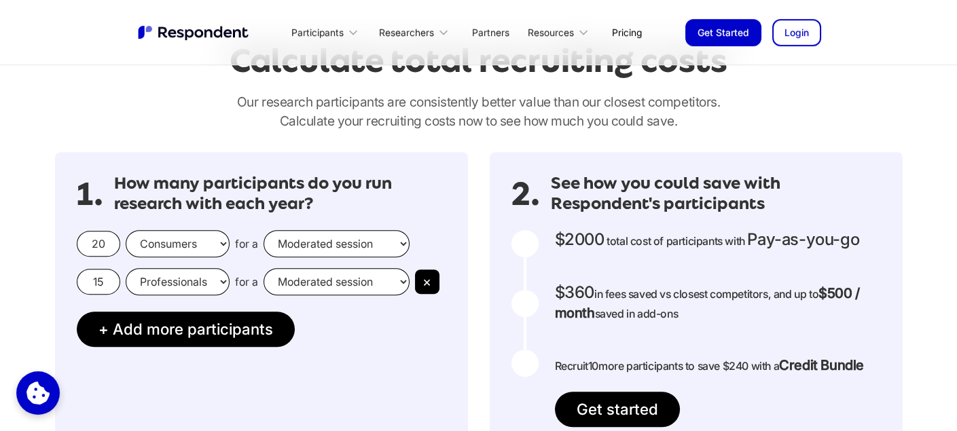 This screenshot has width=957, height=431. Describe the element at coordinates (593, 366) in the screenshot. I see `span: 10` at that location.